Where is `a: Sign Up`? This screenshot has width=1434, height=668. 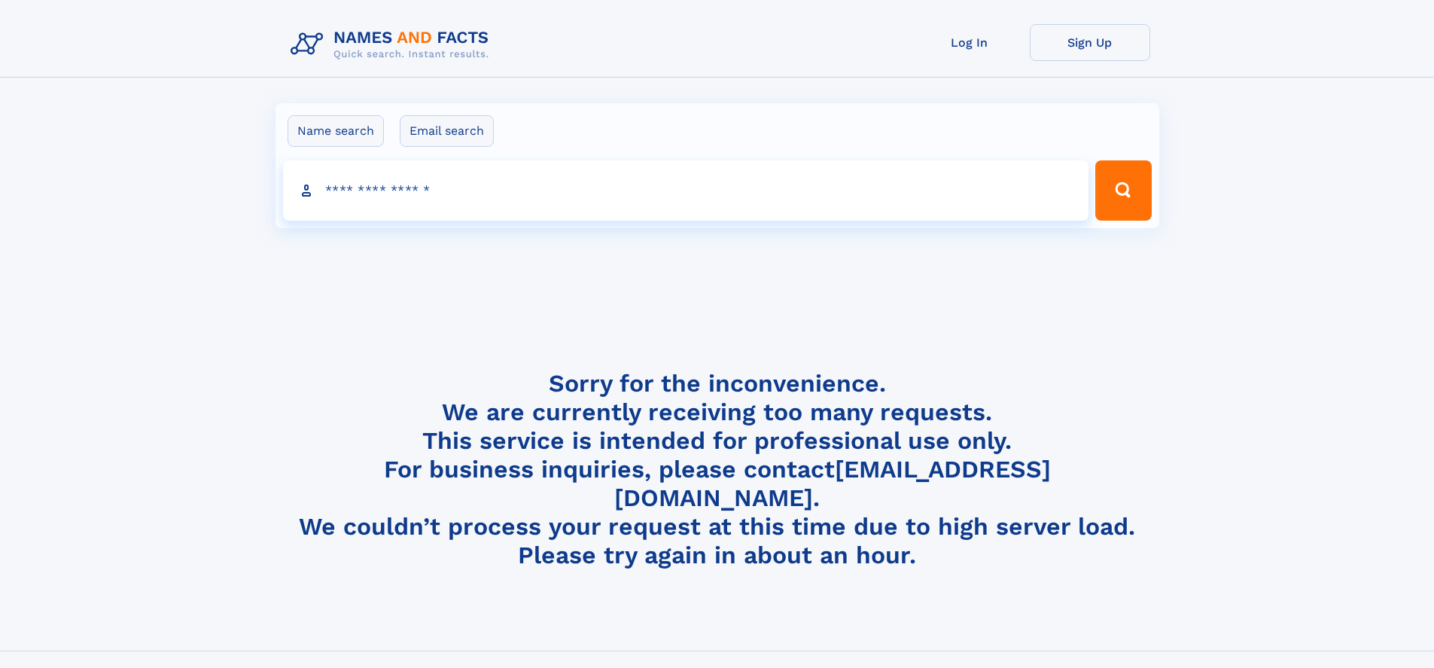
a: Sign Up is located at coordinates (1090, 42).